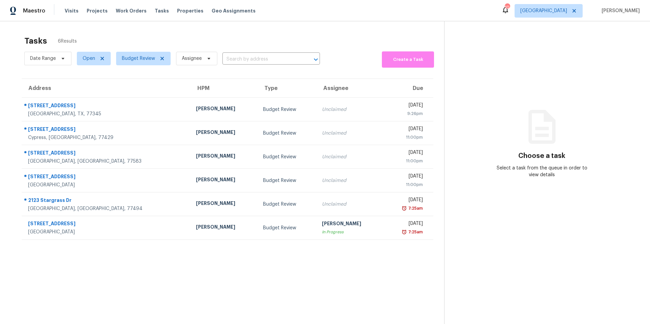 This screenshot has width=650, height=324. What do you see at coordinates (192, 59) in the screenshot?
I see `span: Assignee` at bounding box center [192, 59].